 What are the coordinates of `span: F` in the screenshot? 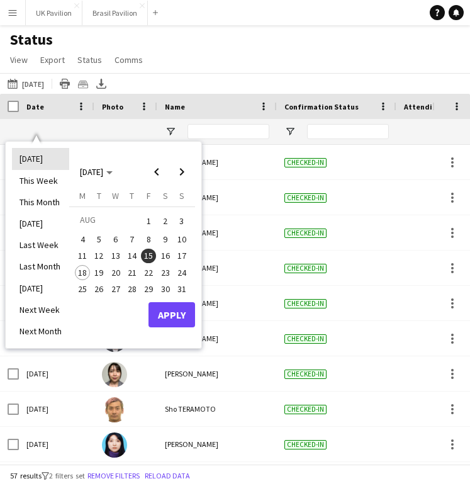 It's located at (148, 196).